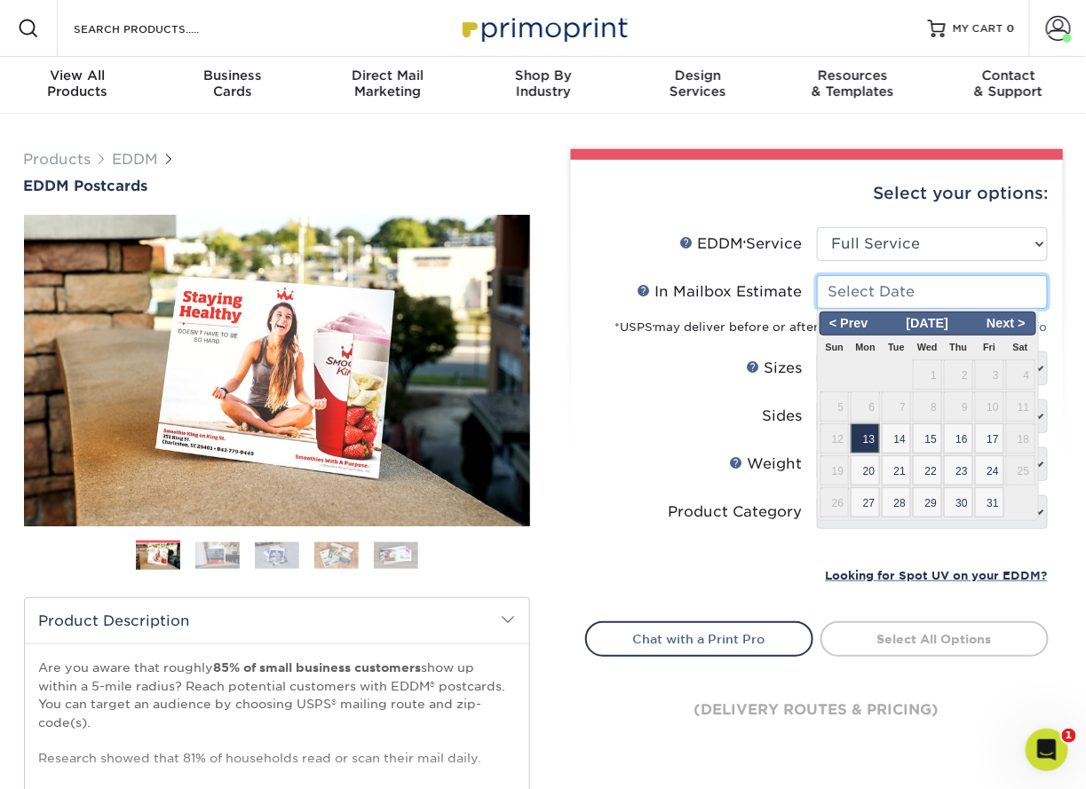 This screenshot has width=1086, height=789. Describe the element at coordinates (865, 407) in the screenshot. I see `span: 6` at that location.